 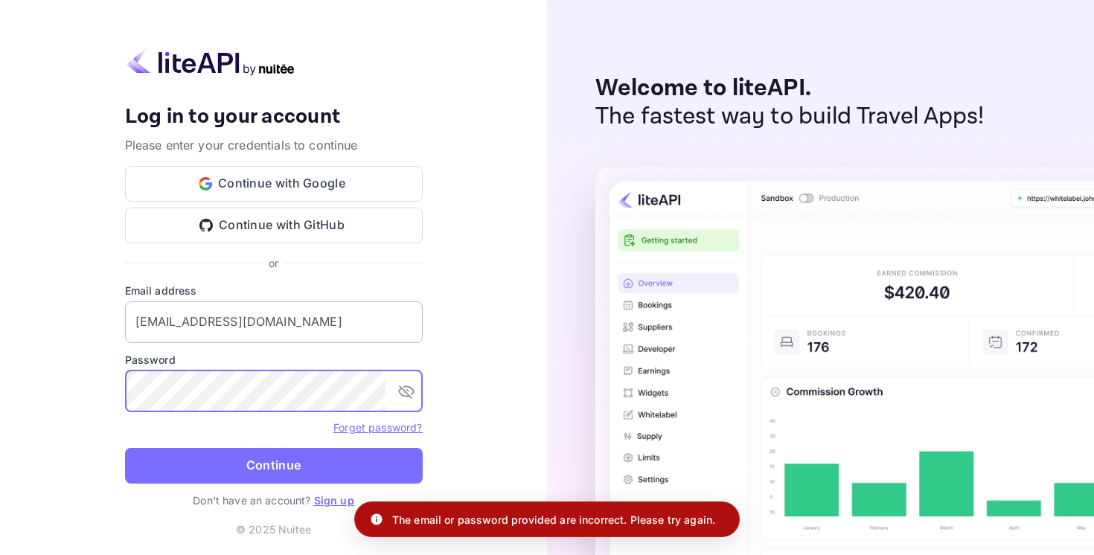 I want to click on h4: Log in to your account, so click(x=274, y=117).